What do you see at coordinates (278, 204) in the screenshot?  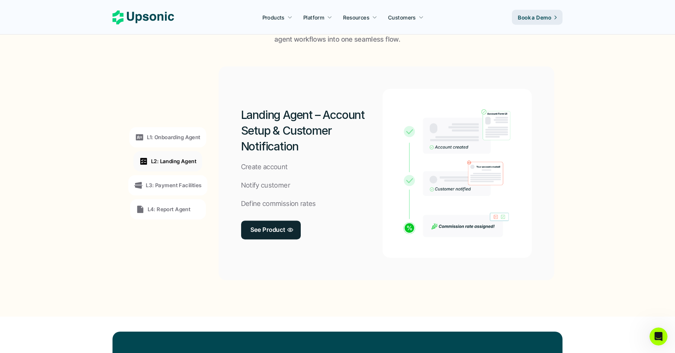 I see `p: Define commission rates` at bounding box center [278, 204].